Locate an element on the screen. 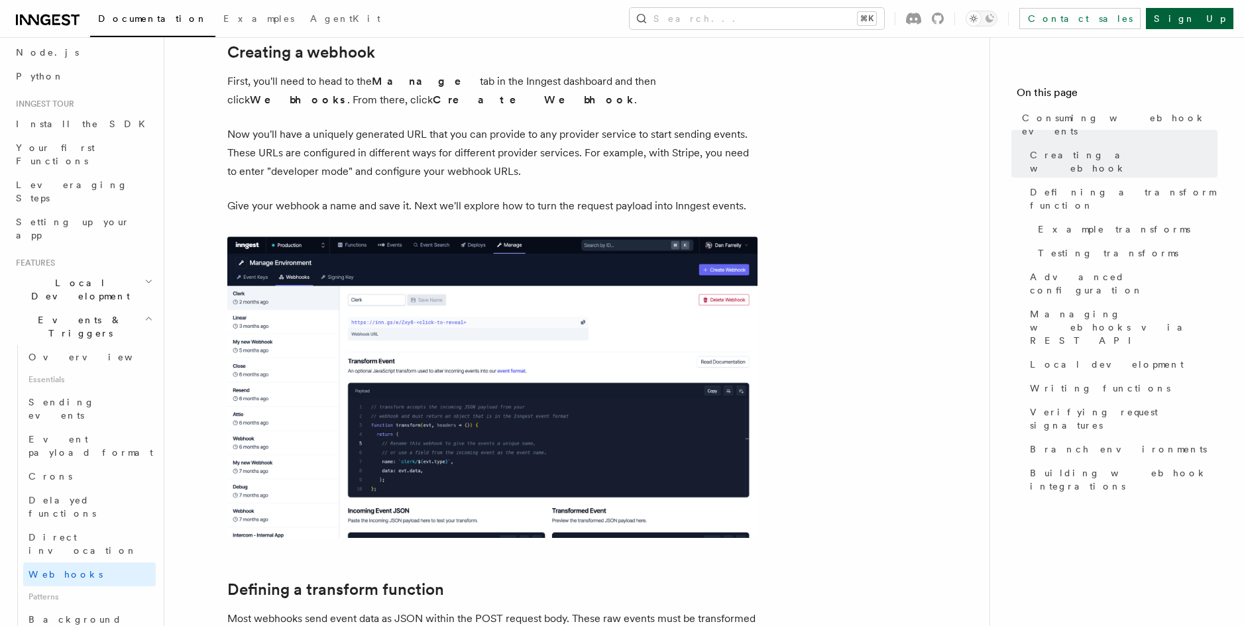 The image size is (1244, 626). kbd: ⌘K is located at coordinates (867, 19).